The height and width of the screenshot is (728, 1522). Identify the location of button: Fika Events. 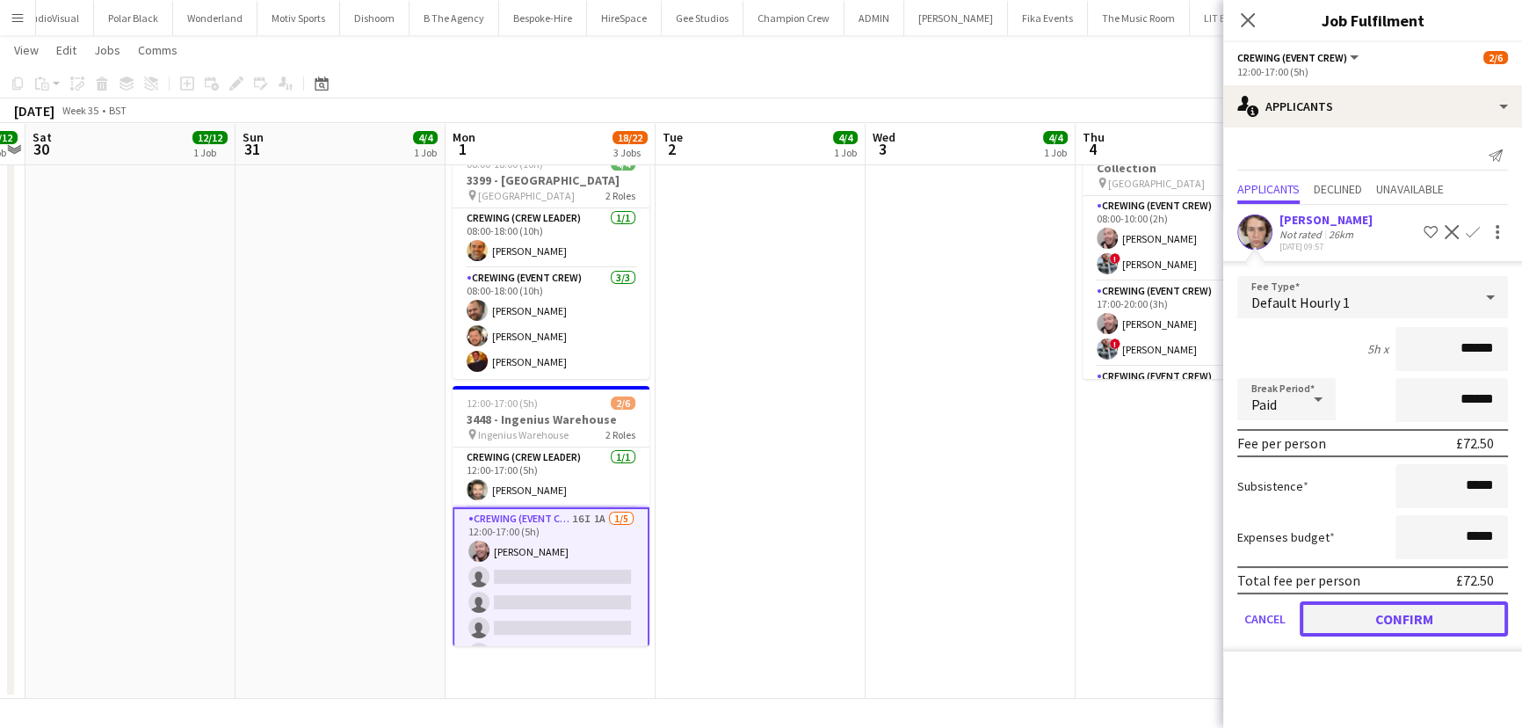
(1047, 18).